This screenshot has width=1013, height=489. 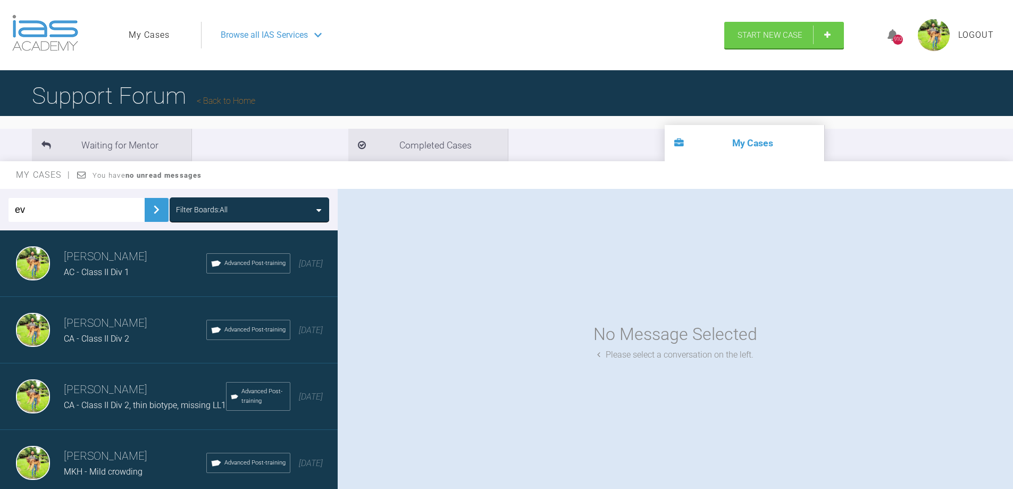 What do you see at coordinates (264, 35) in the screenshot?
I see `span: Browse all IAS Services` at bounding box center [264, 35].